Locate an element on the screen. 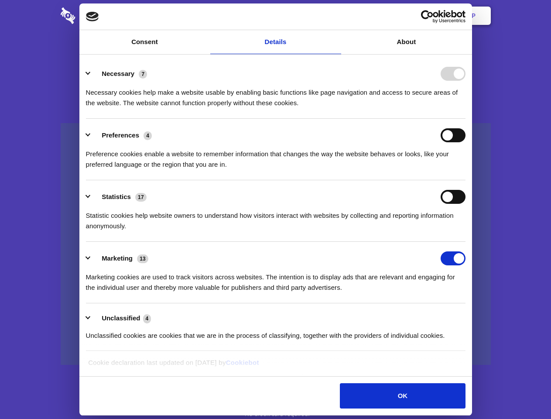 This screenshot has height=419, width=551. span: 13 is located at coordinates (143, 259).